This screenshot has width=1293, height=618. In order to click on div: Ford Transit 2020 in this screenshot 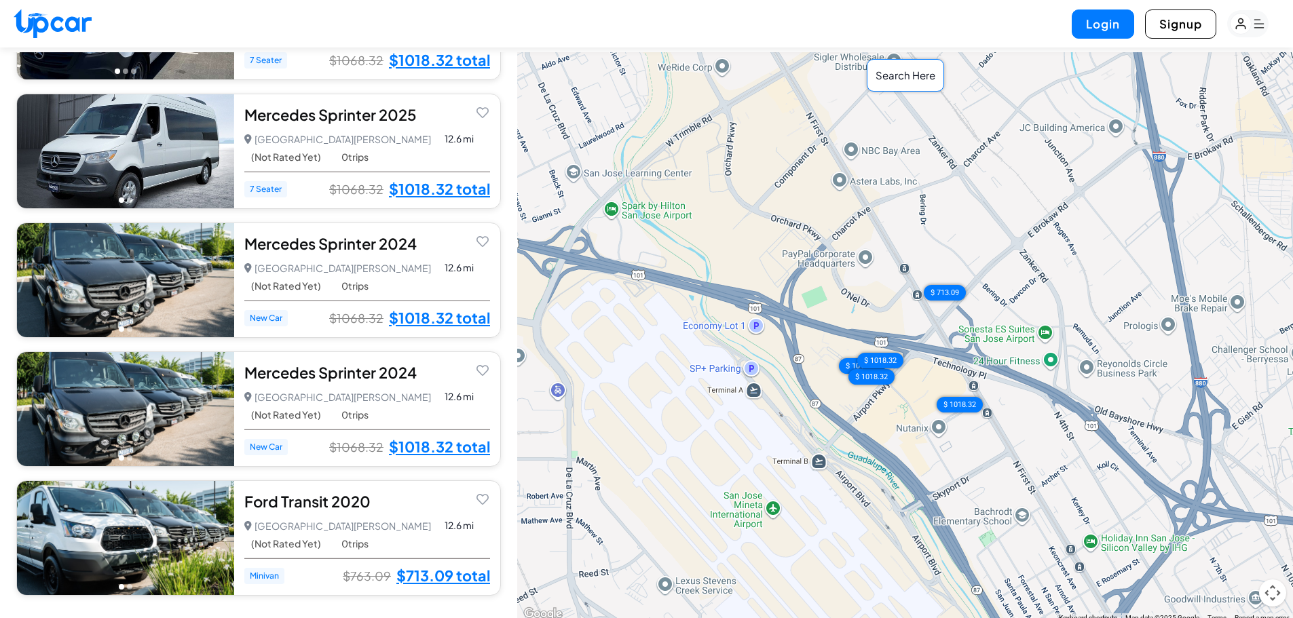, I will do `click(367, 501)`.